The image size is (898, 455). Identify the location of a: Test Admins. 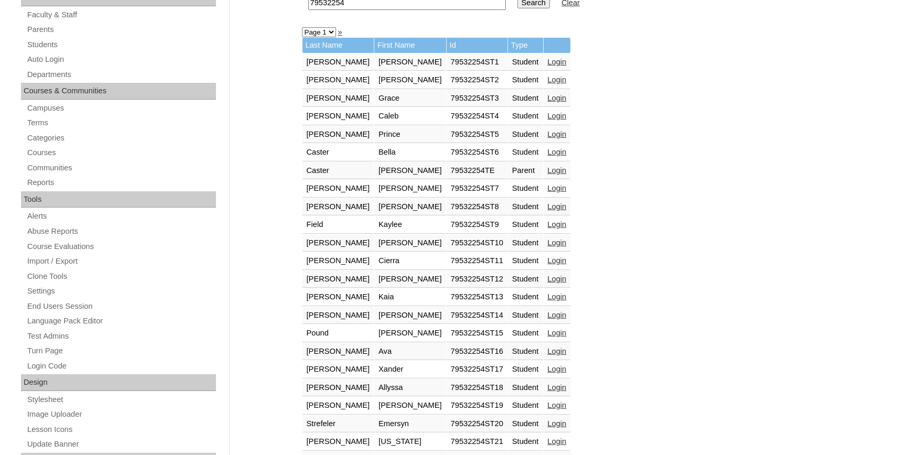
(121, 336).